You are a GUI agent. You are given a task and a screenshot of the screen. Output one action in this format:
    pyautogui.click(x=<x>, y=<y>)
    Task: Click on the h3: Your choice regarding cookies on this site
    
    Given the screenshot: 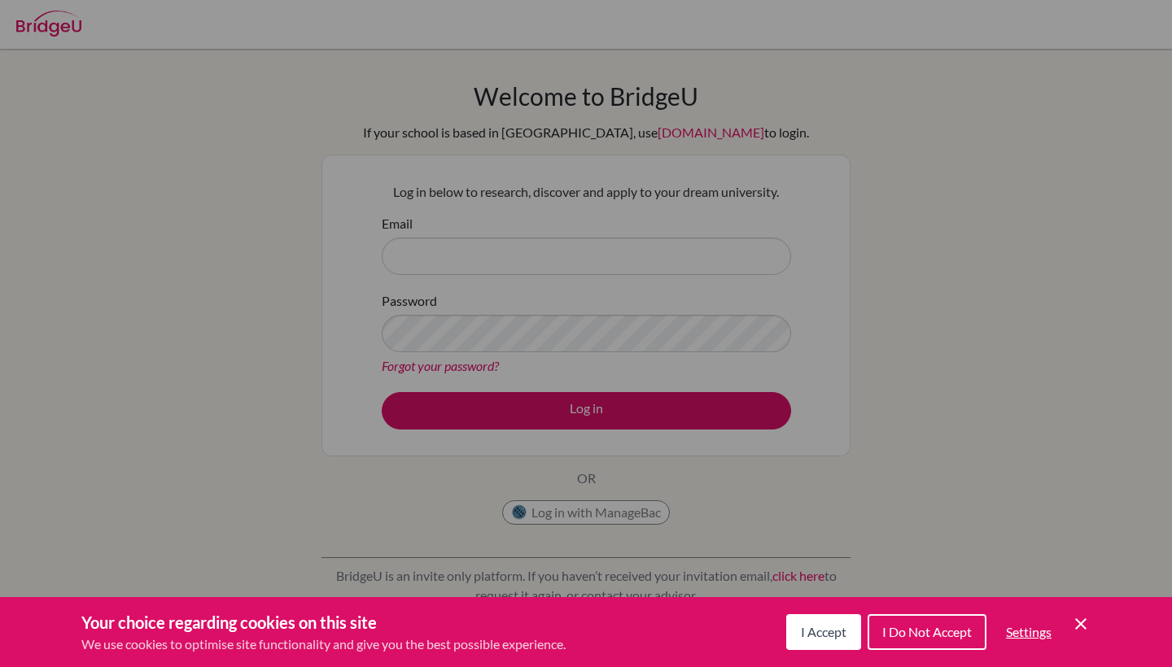 What is the action you would take?
    pyautogui.click(x=323, y=623)
    